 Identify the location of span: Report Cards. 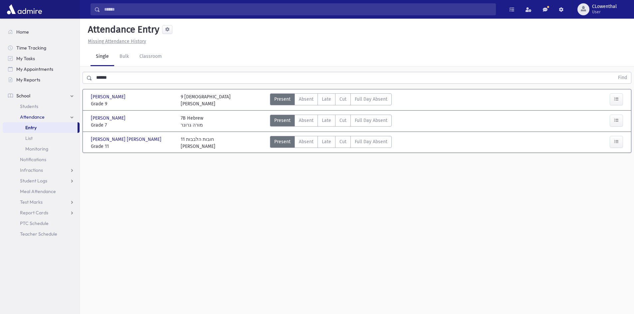
(34, 213).